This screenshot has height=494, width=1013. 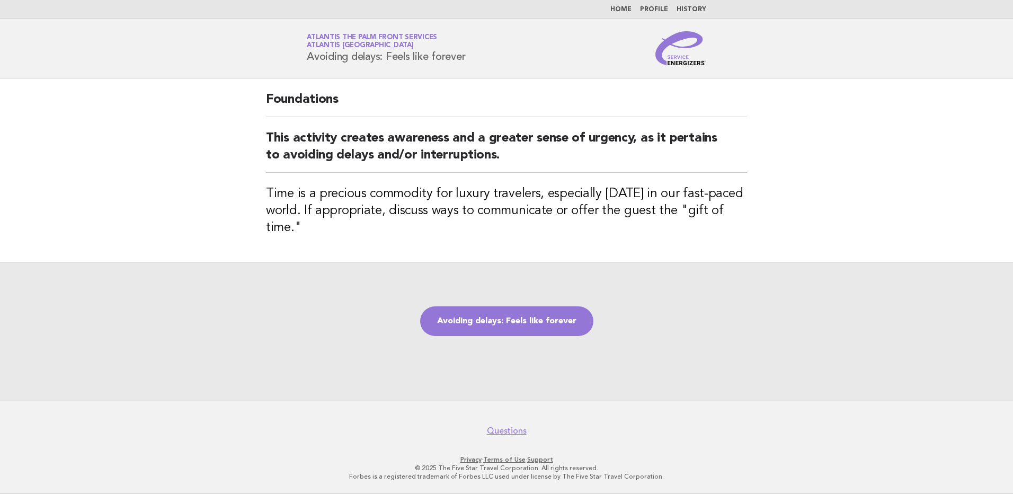 What do you see at coordinates (621, 10) in the screenshot?
I see `a: Home` at bounding box center [621, 10].